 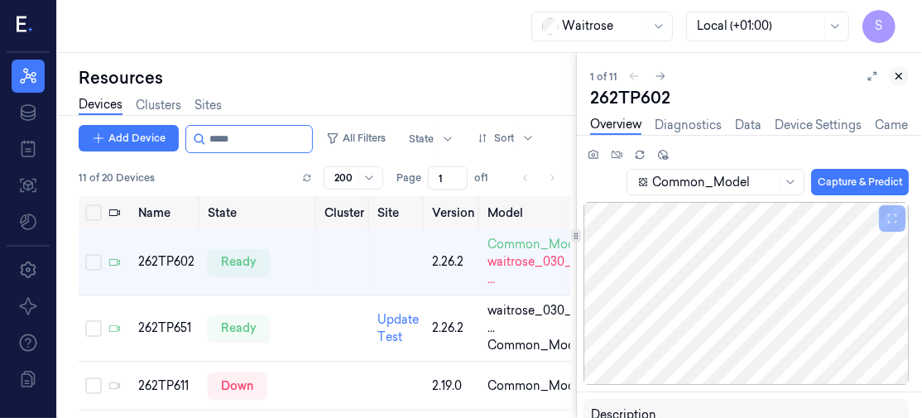 What do you see at coordinates (166, 213) in the screenshot?
I see `th: Name` at bounding box center [166, 213].